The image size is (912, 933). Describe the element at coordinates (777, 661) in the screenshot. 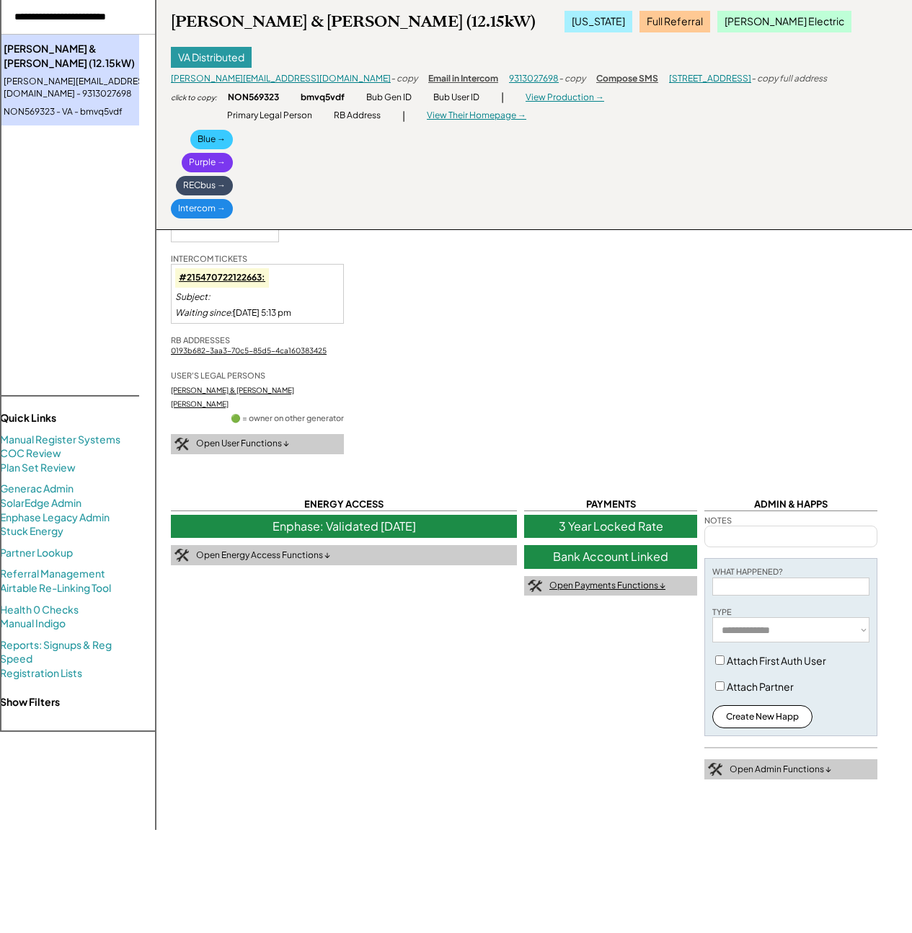

I see `label: Attach First Auth User` at that location.